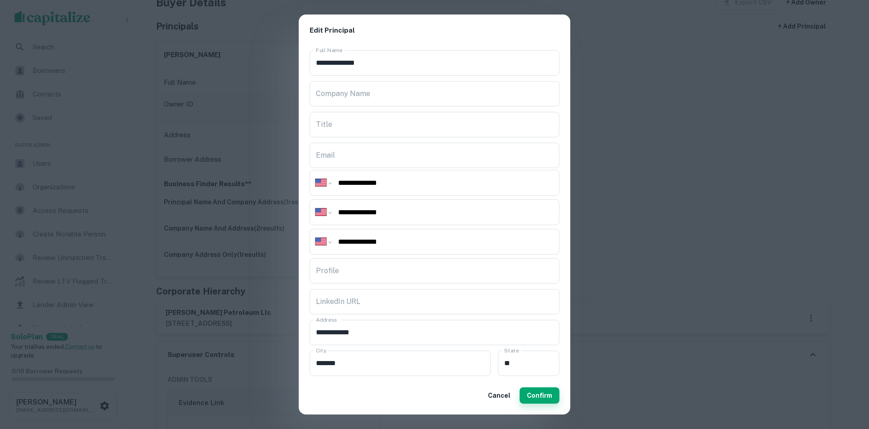  Describe the element at coordinates (511, 350) in the screenshot. I see `label: State` at that location.